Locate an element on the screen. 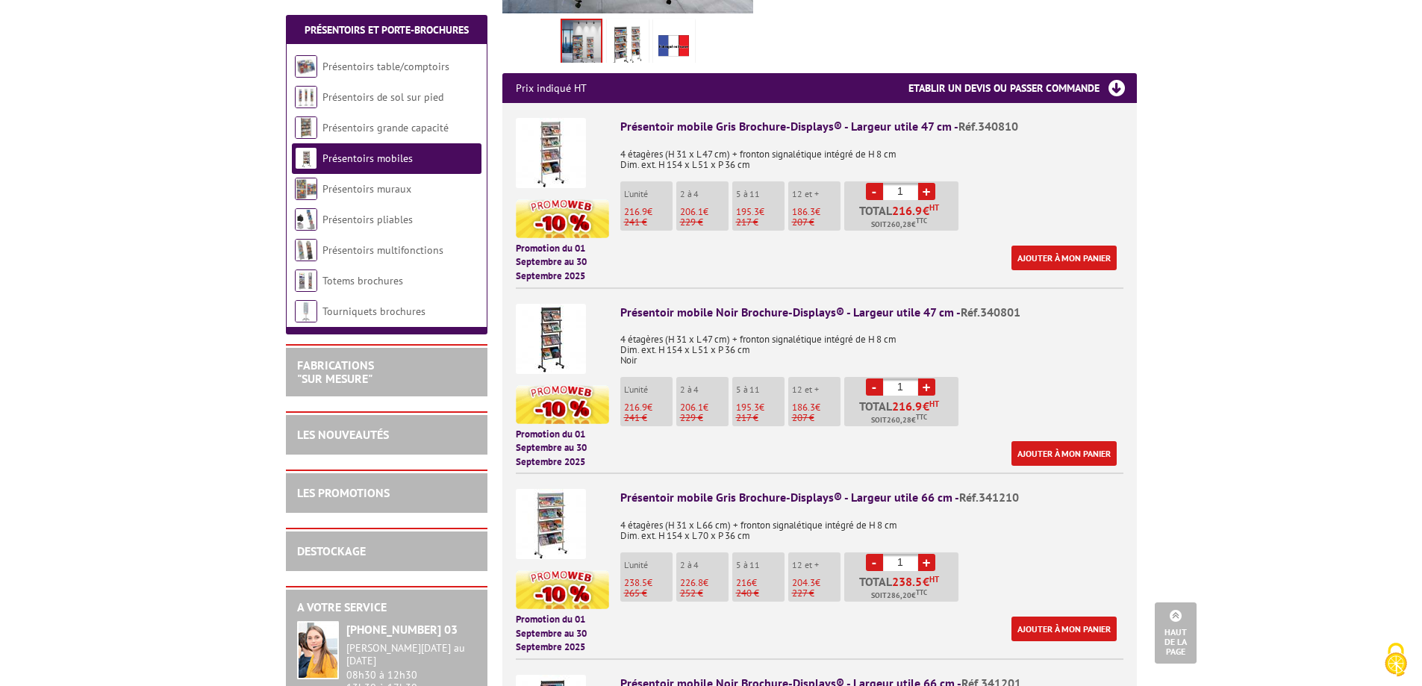 The image size is (1422, 686). span: Réf.341210 is located at coordinates (989, 497).